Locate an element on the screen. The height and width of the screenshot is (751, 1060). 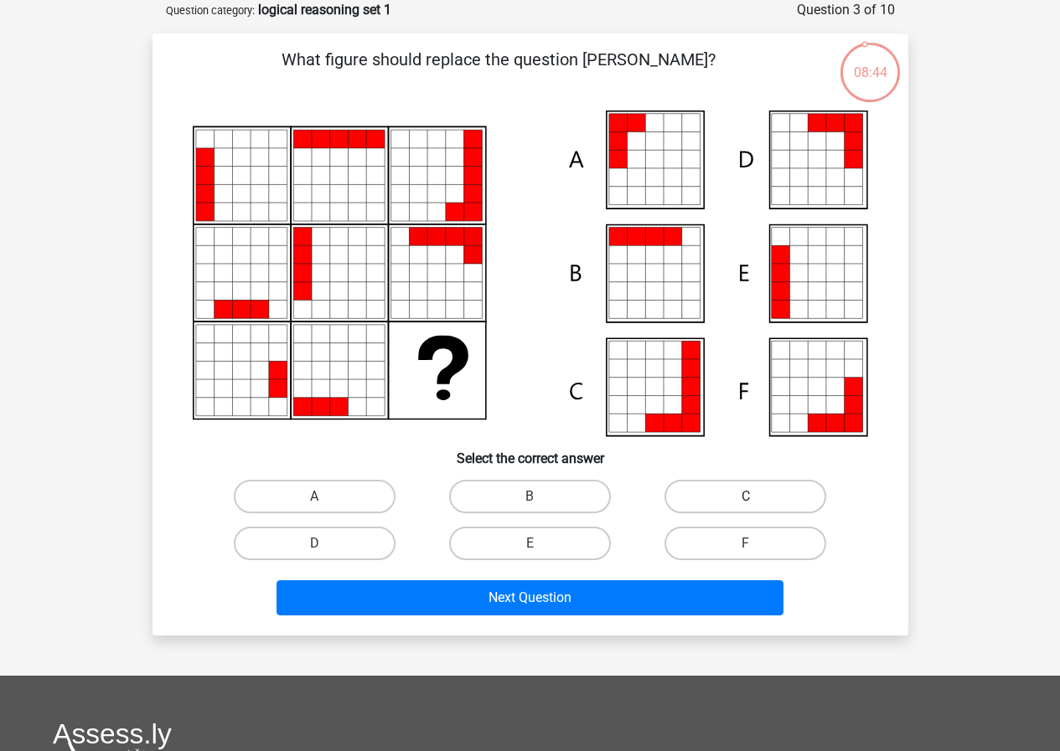
label: D is located at coordinates (314, 544).